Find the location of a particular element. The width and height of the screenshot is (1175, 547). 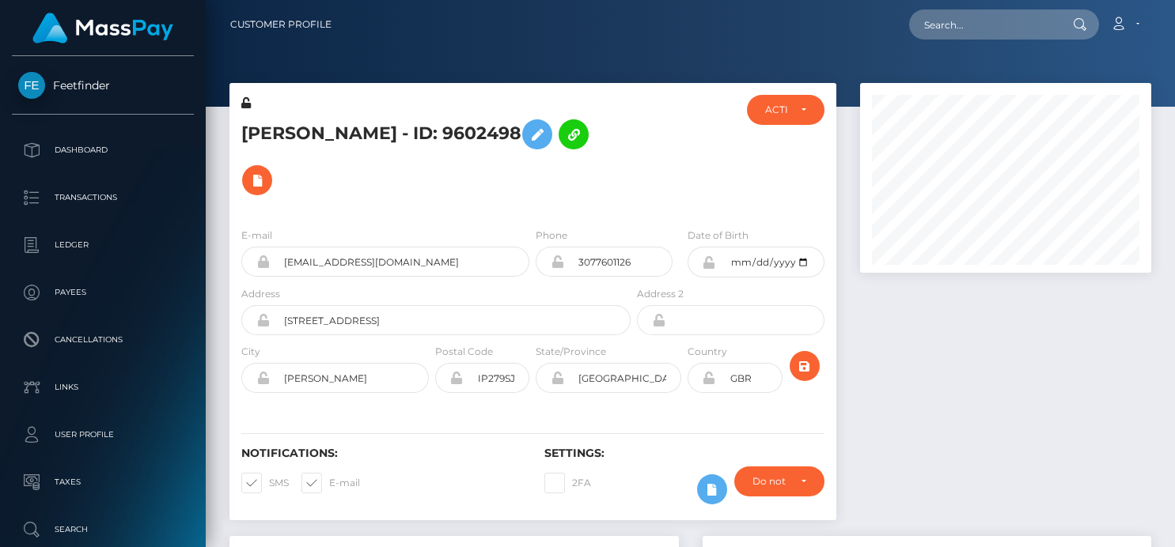

a: Dashboard is located at coordinates (103, 150).